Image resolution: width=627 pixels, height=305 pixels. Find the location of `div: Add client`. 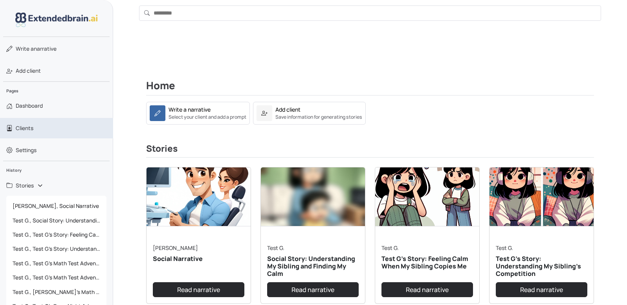

div: Add client is located at coordinates (288, 109).